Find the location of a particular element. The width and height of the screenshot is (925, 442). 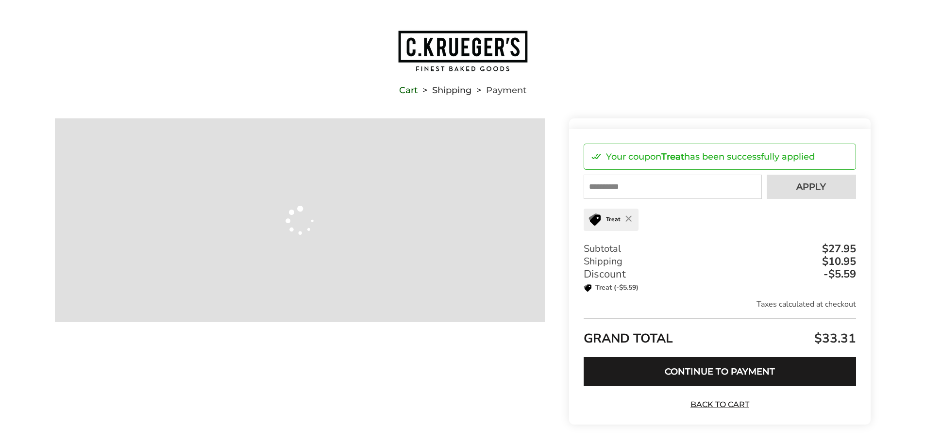

p: Your coupon has been successfully applied is located at coordinates (710, 157).